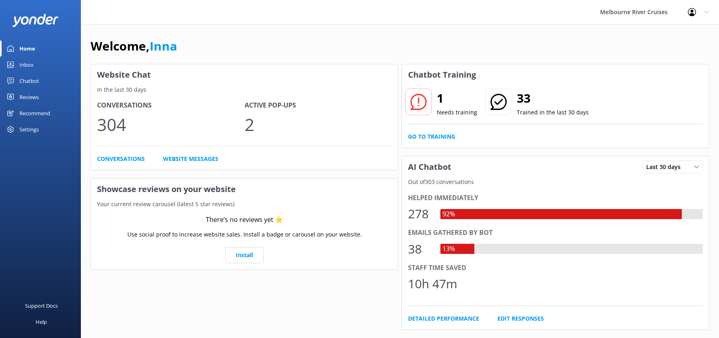 The image size is (719, 338). What do you see at coordinates (35, 20) in the screenshot?
I see `img: yonder-white-logo.png` at bounding box center [35, 20].